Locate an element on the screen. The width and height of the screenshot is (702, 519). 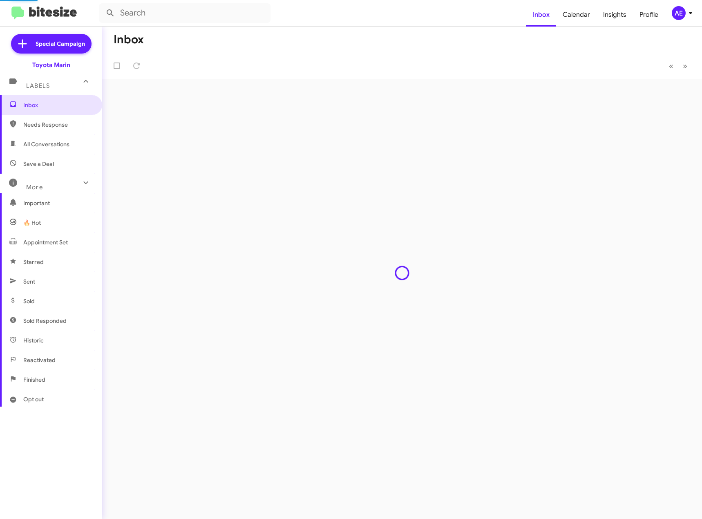
span: Finished is located at coordinates (34, 380).